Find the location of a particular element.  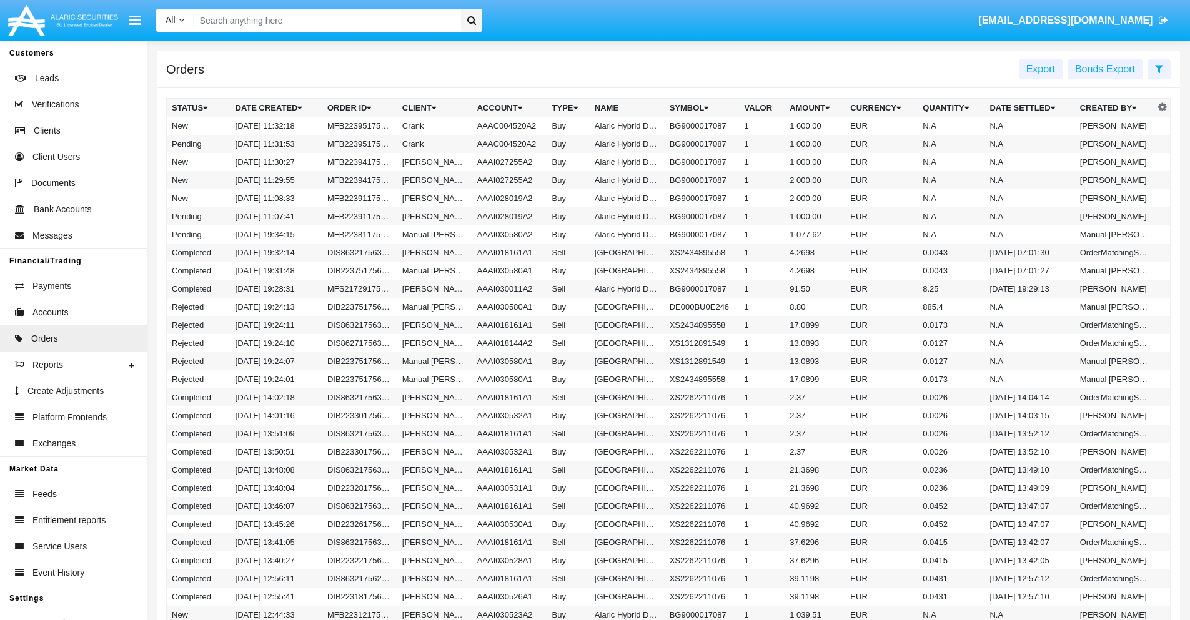

td: DIB223751756322641957 is located at coordinates (360, 379).